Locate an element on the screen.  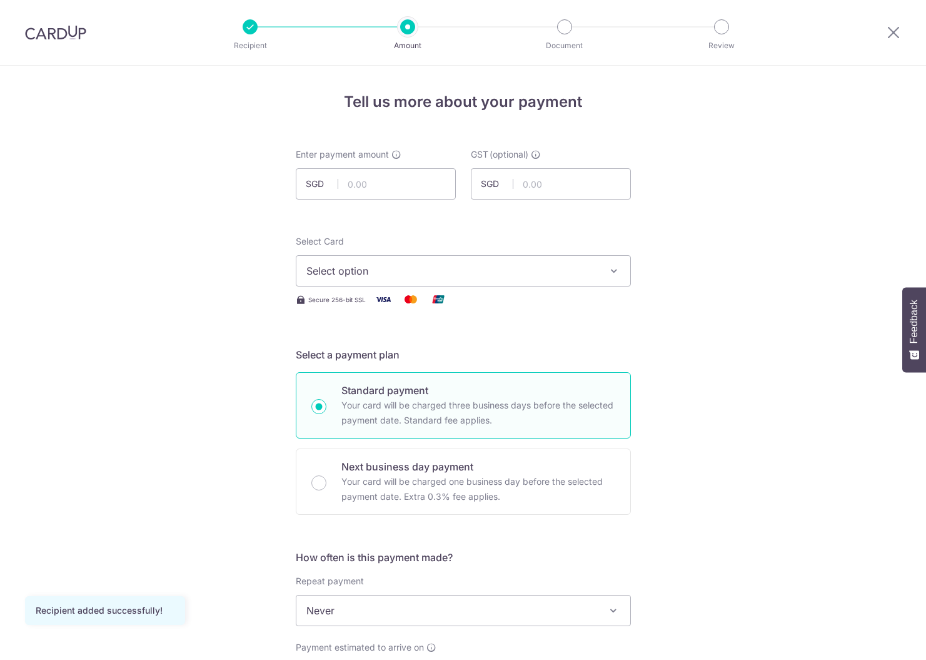
span: GST is located at coordinates (480, 154).